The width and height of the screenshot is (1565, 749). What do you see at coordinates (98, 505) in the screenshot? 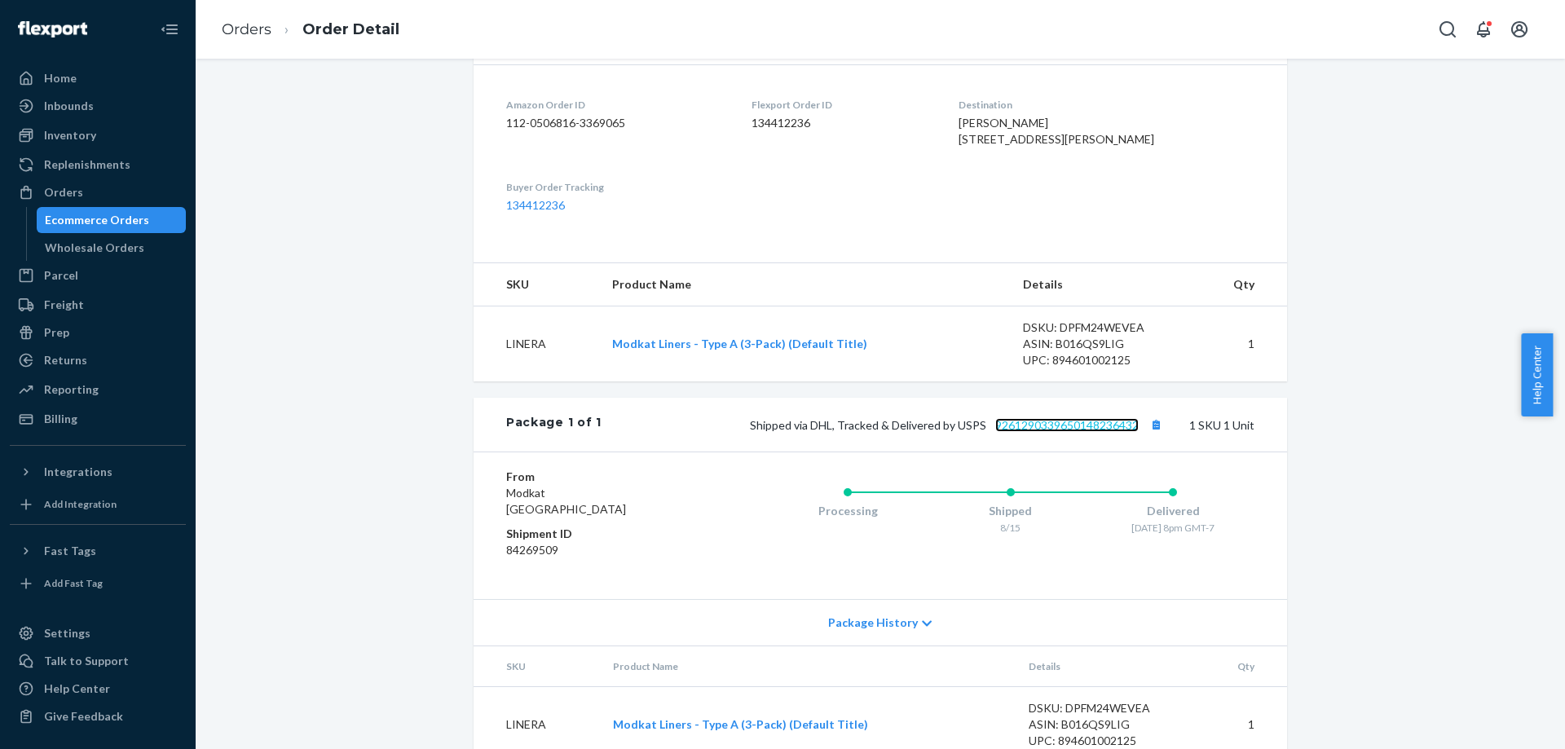
I see `a: Add Integration` at bounding box center [98, 505].